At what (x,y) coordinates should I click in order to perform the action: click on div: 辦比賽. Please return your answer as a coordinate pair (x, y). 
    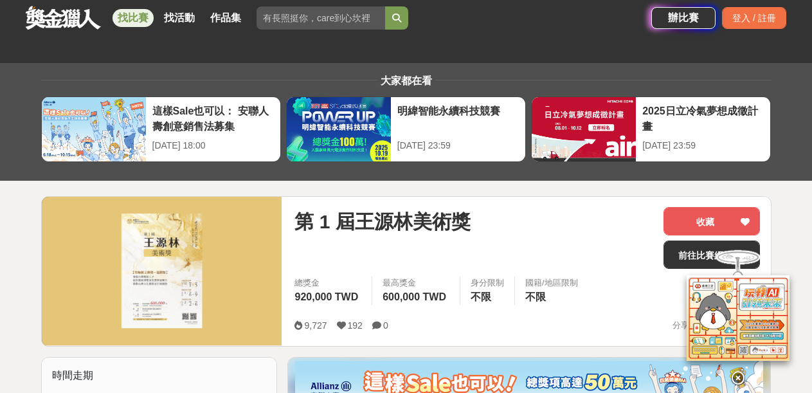
    Looking at the image, I should click on (683, 18).